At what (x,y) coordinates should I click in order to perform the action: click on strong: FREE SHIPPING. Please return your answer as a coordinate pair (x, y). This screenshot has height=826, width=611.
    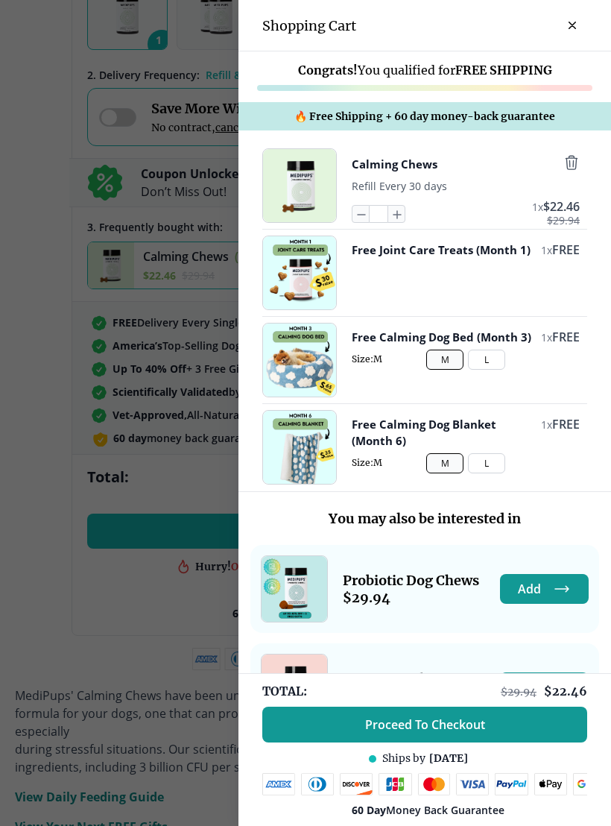
    Looking at the image, I should click on (504, 70).